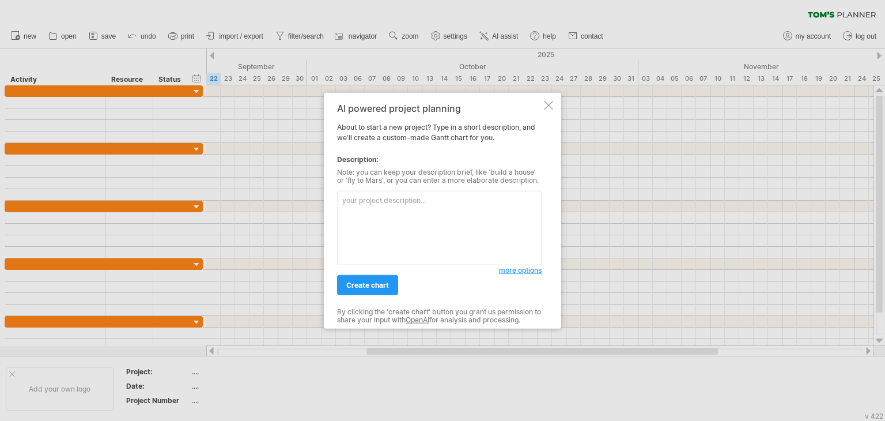 The width and height of the screenshot is (885, 421). Describe the element at coordinates (368, 285) in the screenshot. I see `span: create chart` at that location.